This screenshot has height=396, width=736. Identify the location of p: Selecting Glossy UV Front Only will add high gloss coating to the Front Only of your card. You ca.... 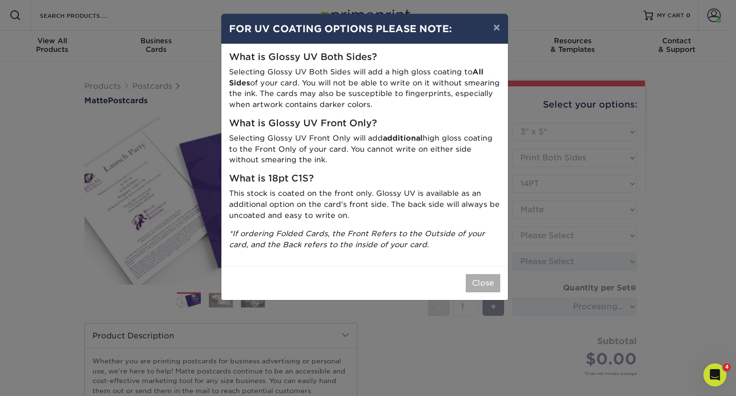
(365, 149).